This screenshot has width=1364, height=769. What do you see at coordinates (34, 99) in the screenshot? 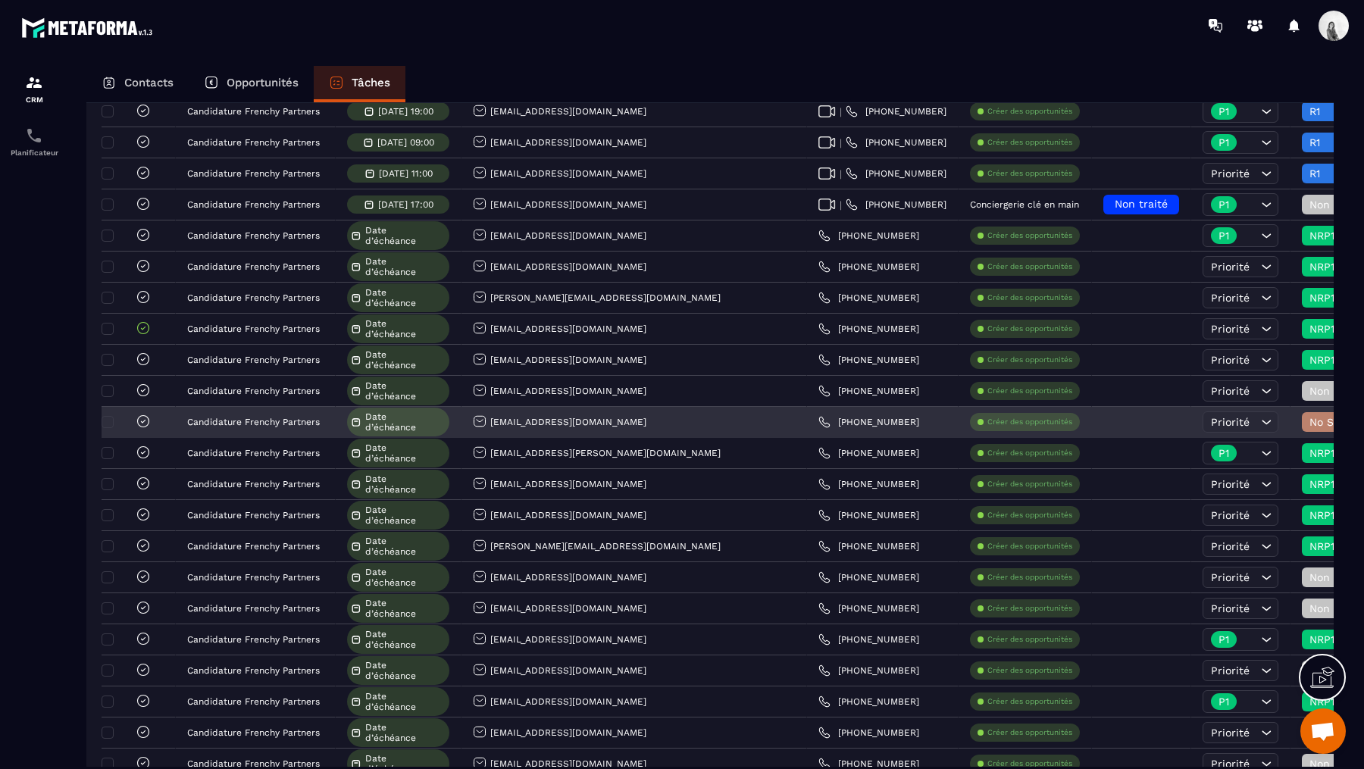
I see `p: CRM` at bounding box center [34, 99].